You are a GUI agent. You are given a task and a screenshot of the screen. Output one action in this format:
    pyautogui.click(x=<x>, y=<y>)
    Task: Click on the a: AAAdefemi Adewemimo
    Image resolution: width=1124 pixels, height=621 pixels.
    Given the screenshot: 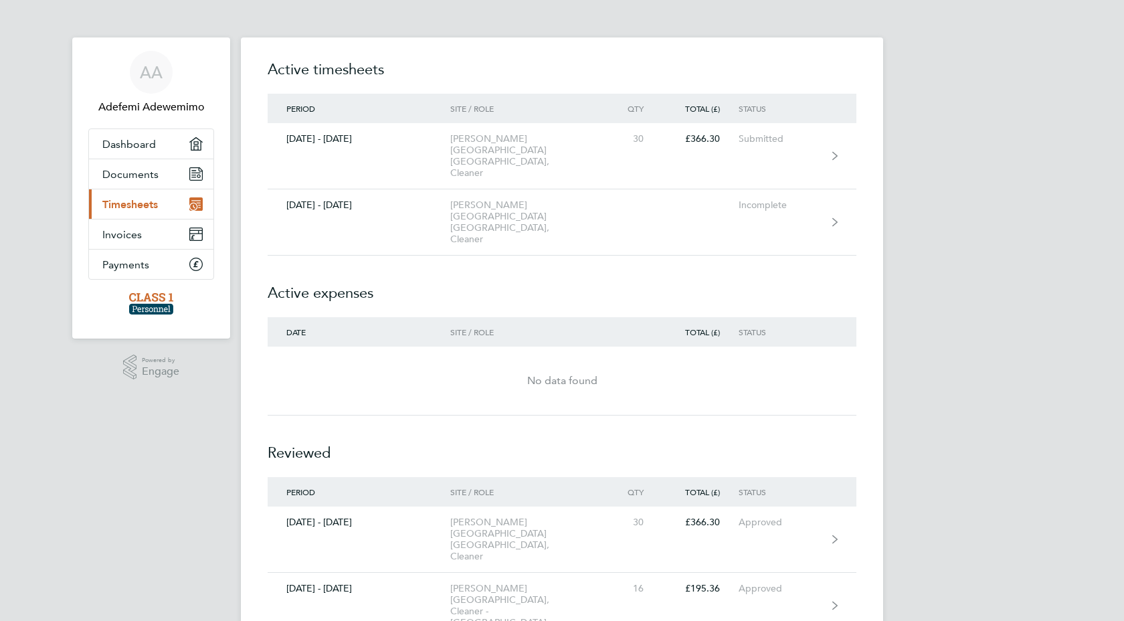 What is the action you would take?
    pyautogui.click(x=151, y=83)
    